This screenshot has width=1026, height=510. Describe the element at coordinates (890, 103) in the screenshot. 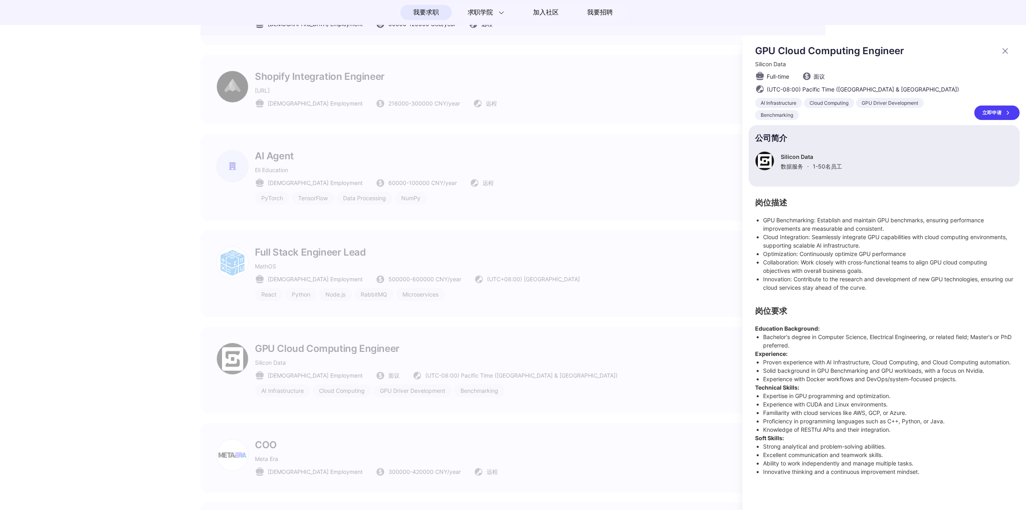

I see `div: GPU Driver Development` at that location.